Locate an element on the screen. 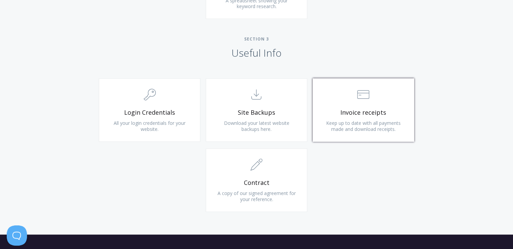 Image resolution: width=513 pixels, height=249 pixels. span: Login Credentials is located at coordinates (149, 112).